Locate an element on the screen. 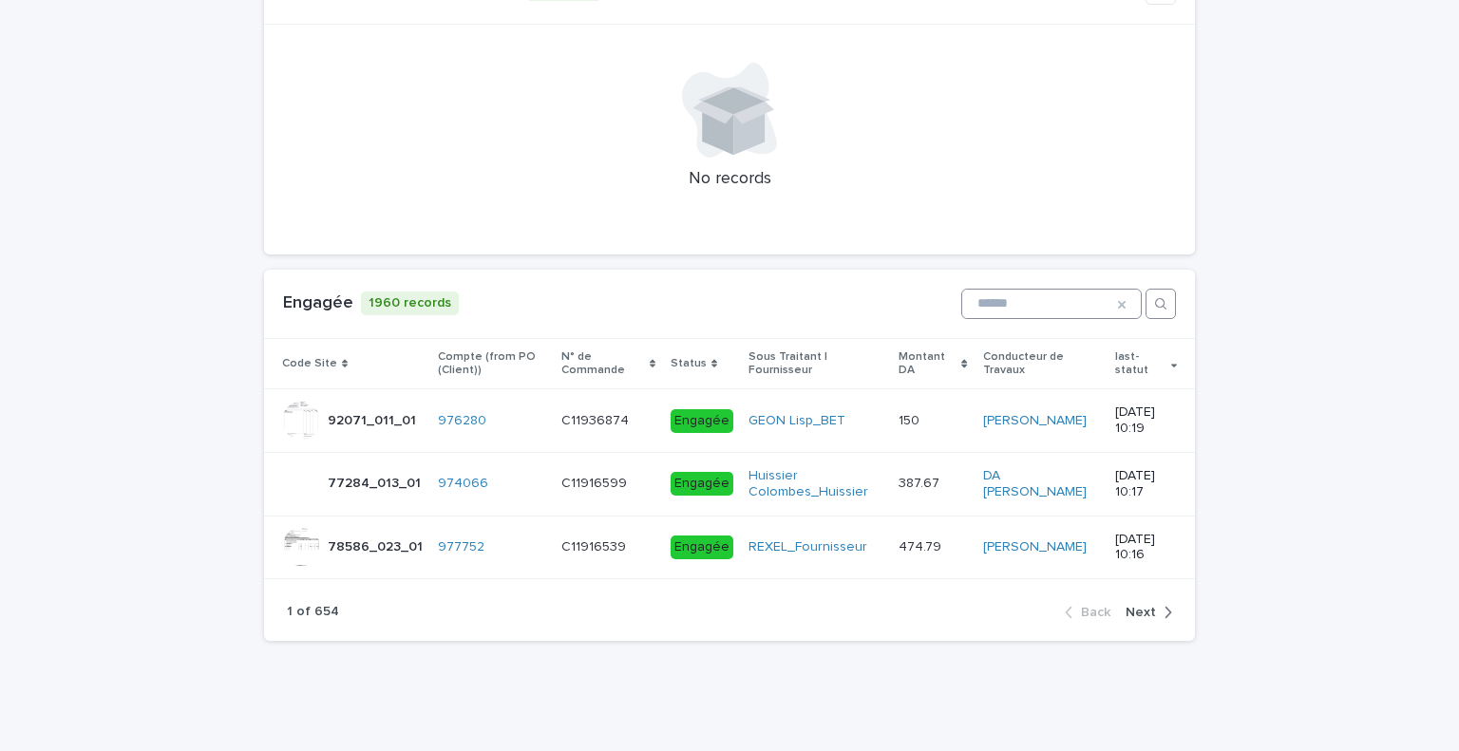 This screenshot has height=751, width=1459. tr: 78586_023_0178586_023_01 977752 C11916539C11916539 EngagéeREXEL_Fournisseur 474.79474.79 [PERSON_... is located at coordinates (729, 547).